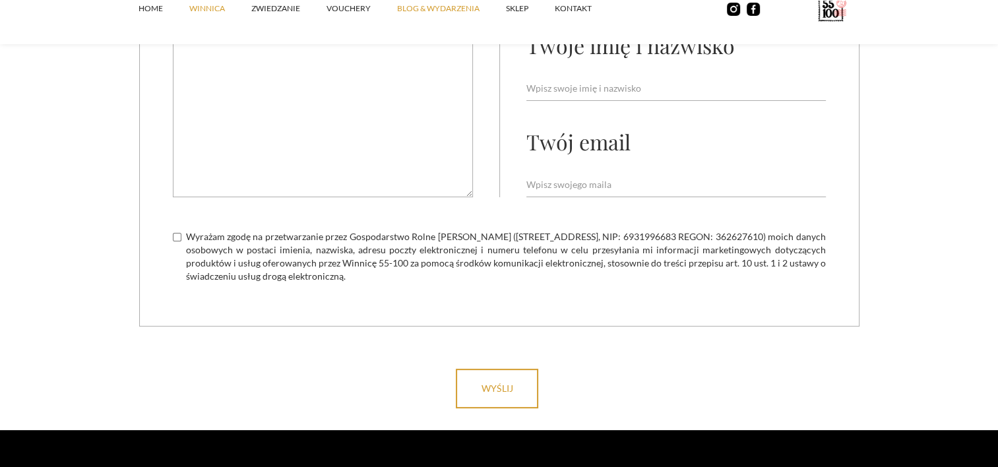 The height and width of the screenshot is (467, 998). I want to click on input: Wpisz swoje imię i nazwisko, so click(676, 88).